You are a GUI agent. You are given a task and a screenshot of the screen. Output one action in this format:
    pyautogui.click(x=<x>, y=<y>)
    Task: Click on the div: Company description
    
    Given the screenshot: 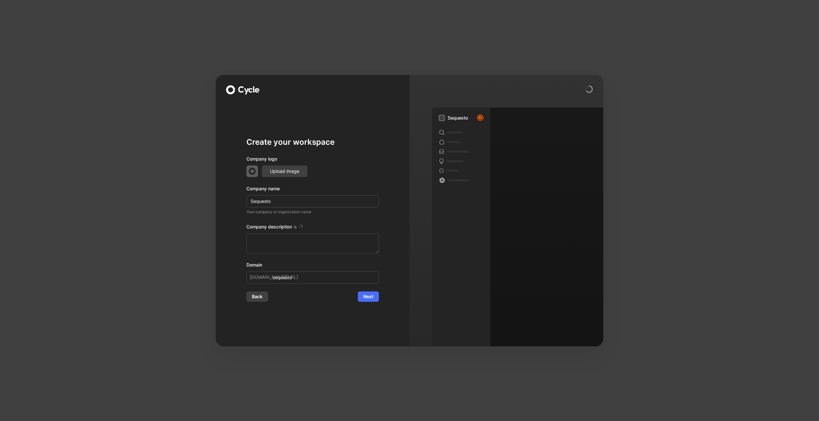 What is the action you would take?
    pyautogui.click(x=313, y=228)
    